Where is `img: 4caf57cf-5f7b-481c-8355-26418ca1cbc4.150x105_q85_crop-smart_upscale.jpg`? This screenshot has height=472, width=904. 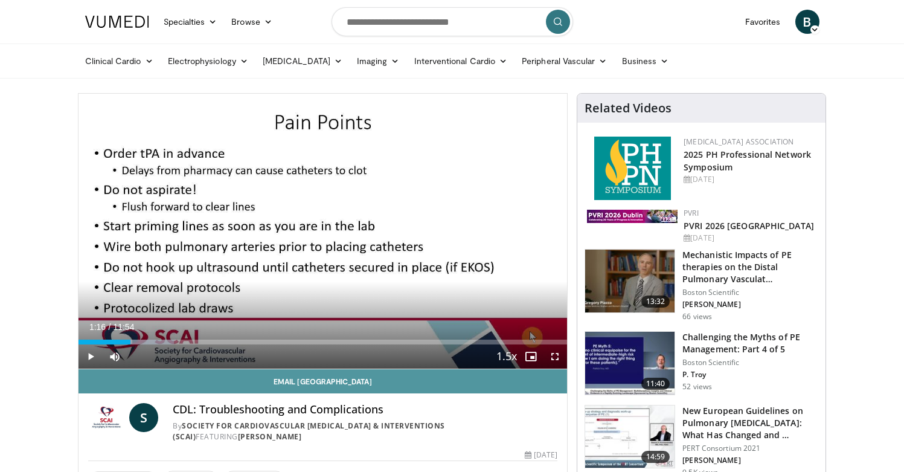
img: 4caf57cf-5f7b-481c-8355-26418ca1cbc4.150x105_q85_crop-smart_upscale.jpg is located at coordinates (630, 281).